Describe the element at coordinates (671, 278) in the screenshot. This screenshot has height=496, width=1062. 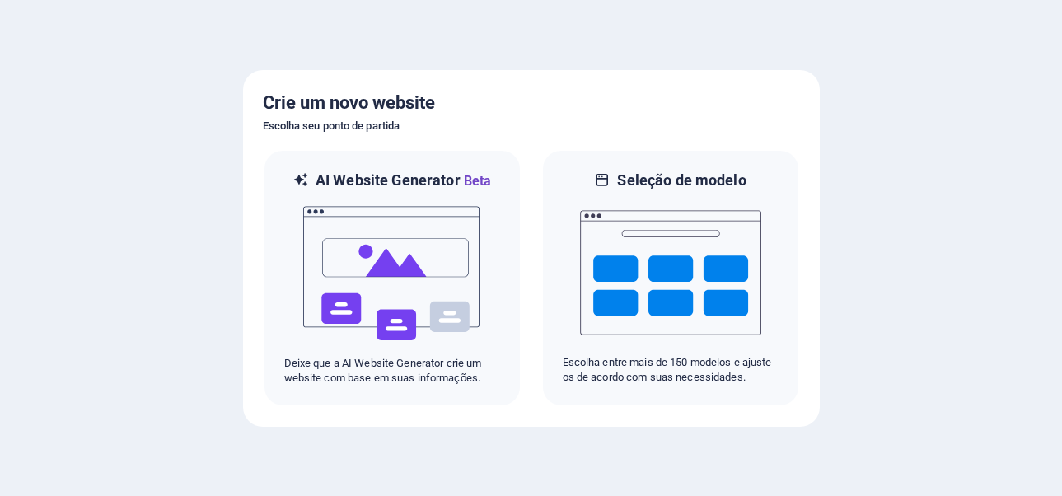
I see `div: Seleção de modeloEscolha entre mais de 150 modelos e ajuste-os de acordo com suas necessidades.` at that location.